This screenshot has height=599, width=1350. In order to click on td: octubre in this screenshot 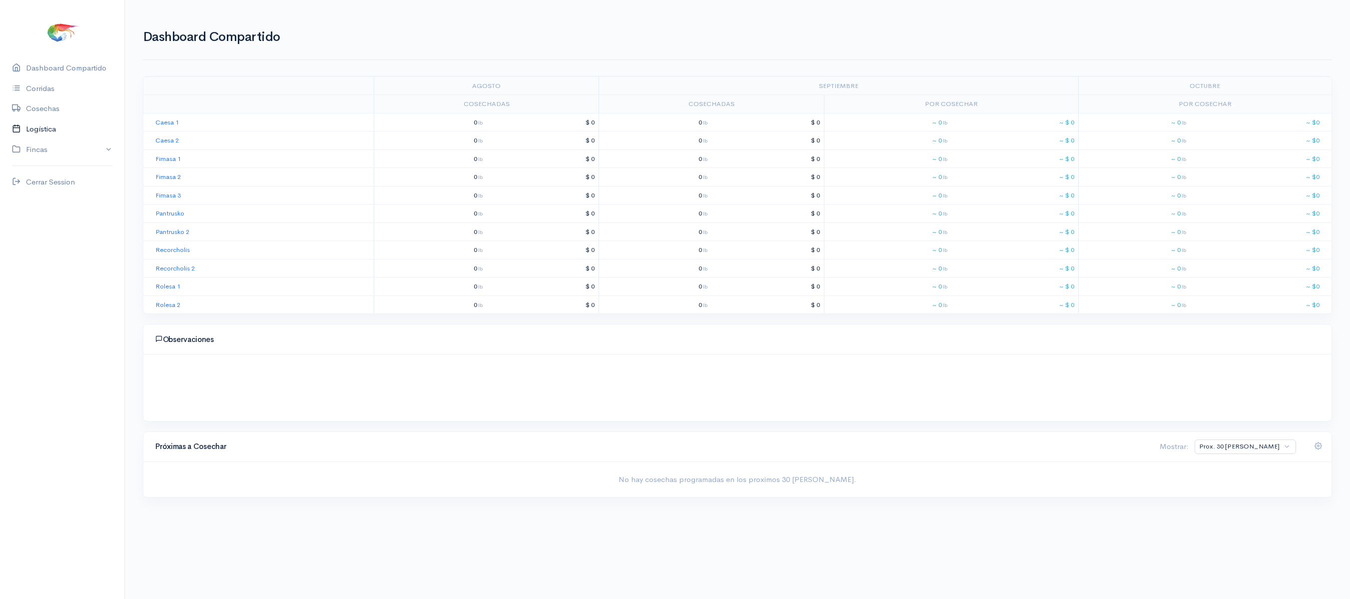, I will do `click(1205, 85)`.